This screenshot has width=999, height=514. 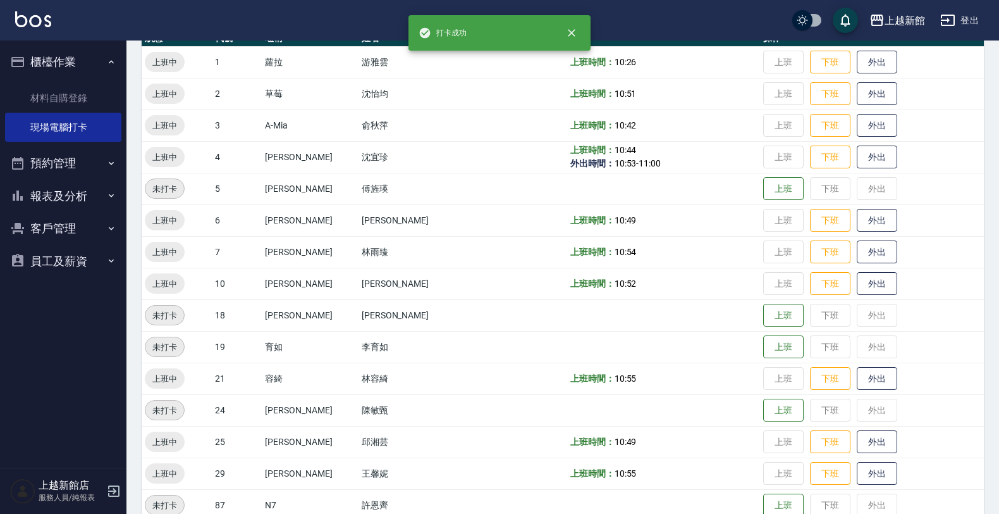 What do you see at coordinates (237, 125) in the screenshot?
I see `td: 3` at bounding box center [237, 125].